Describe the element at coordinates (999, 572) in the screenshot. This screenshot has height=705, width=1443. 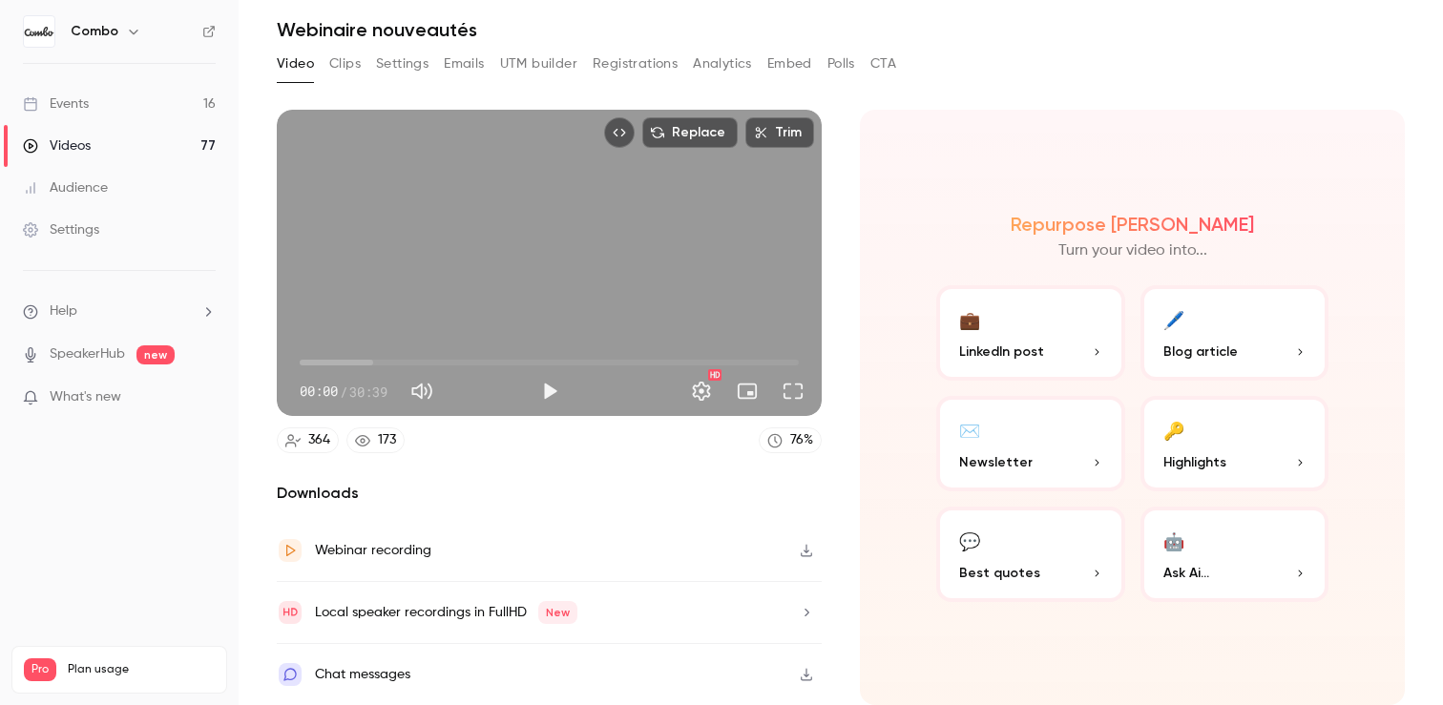
I see `span: Best quotes` at that location.